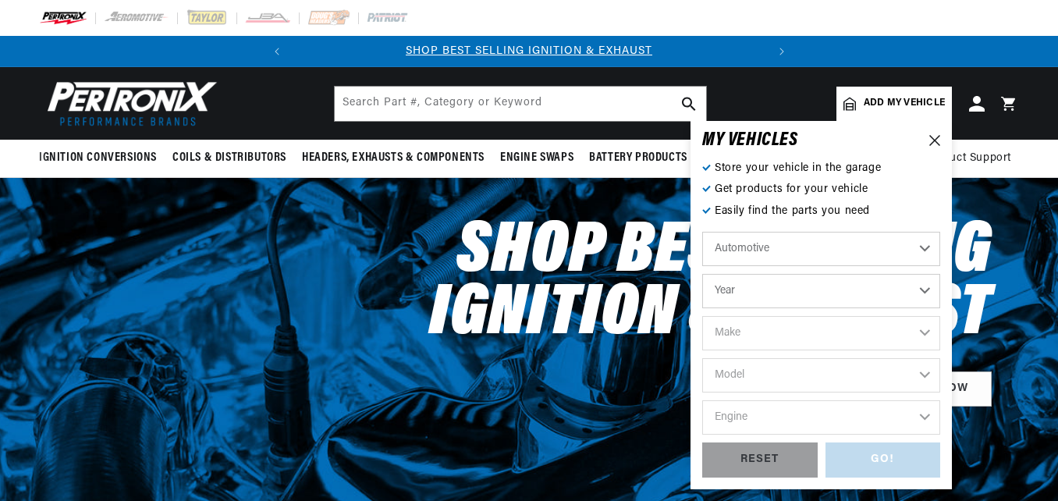 The height and width of the screenshot is (501, 1058). What do you see at coordinates (821, 212) in the screenshot?
I see `p: Easily find the parts you need` at bounding box center [821, 212].